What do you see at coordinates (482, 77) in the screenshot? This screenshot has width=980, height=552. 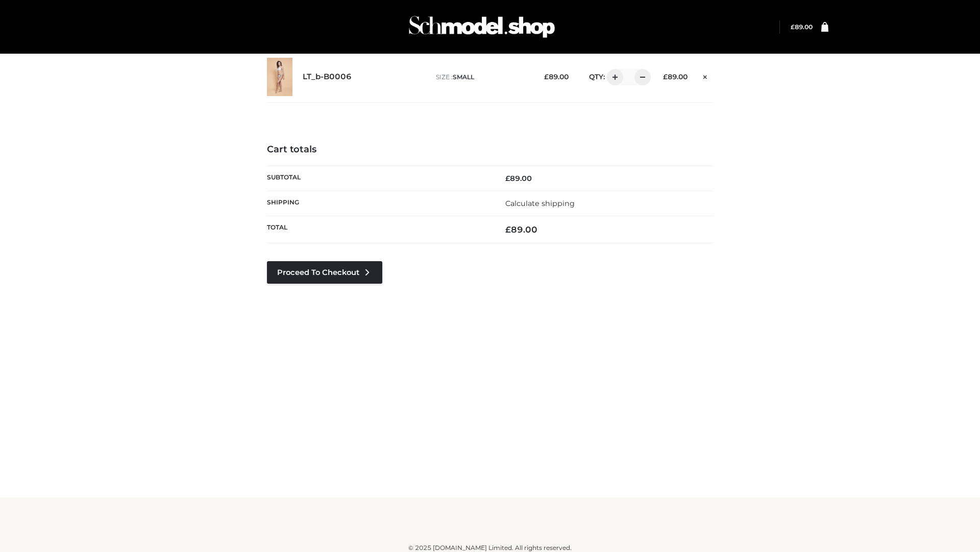 I see `p: size :` at bounding box center [482, 77].